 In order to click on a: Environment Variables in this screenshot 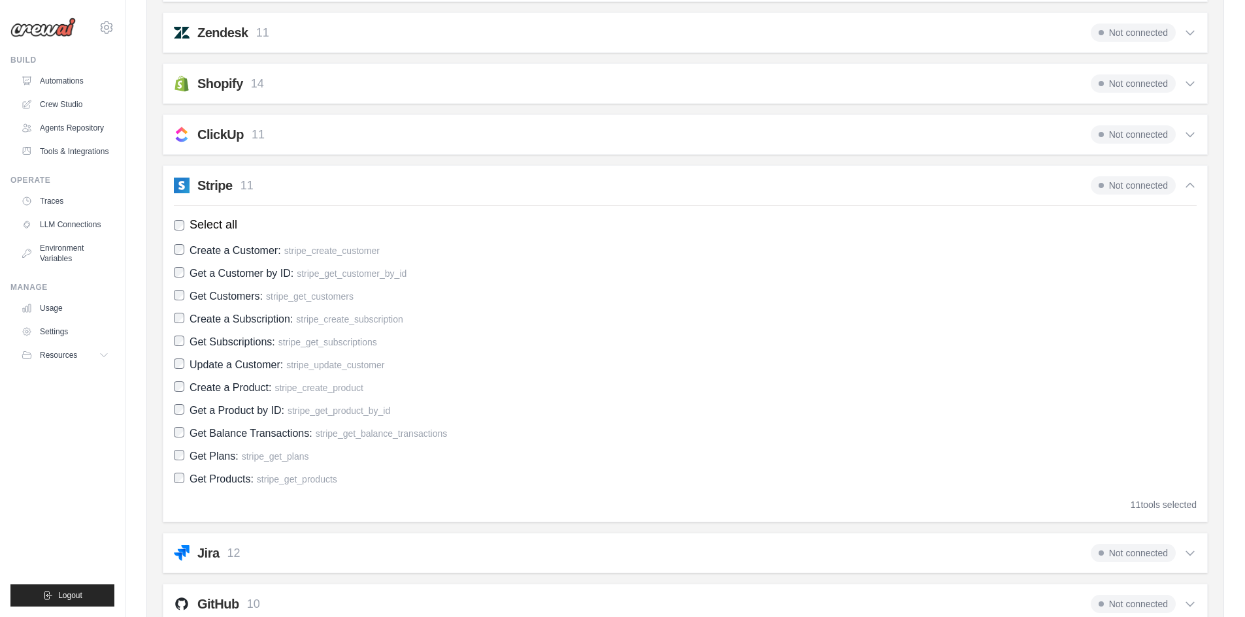, I will do `click(65, 254)`.